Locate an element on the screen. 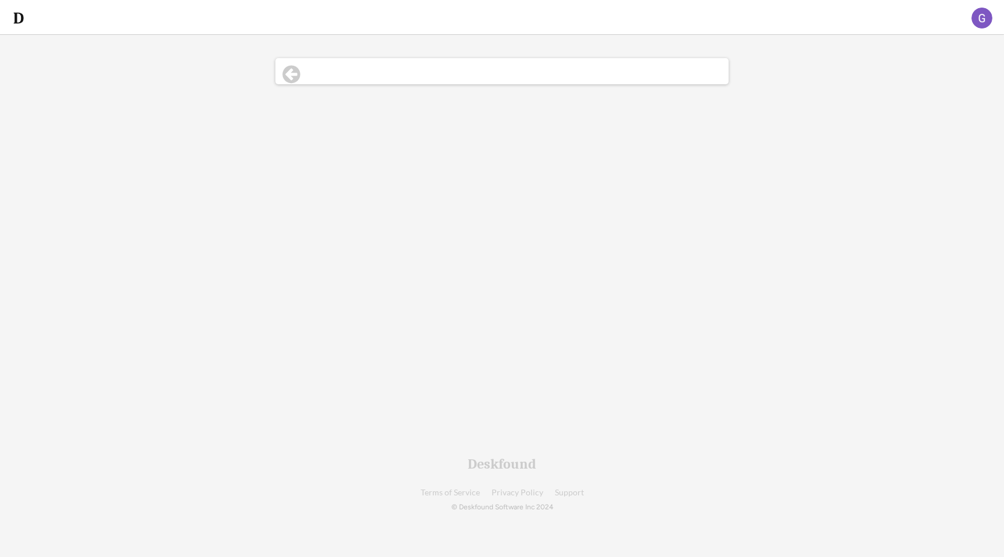  img: ACg8ocLGXSxsVr7Mquwcm8-PIURL1PFPWr6FzKjlmKA4Ls-sImv1iA=s96-c is located at coordinates (982, 18).